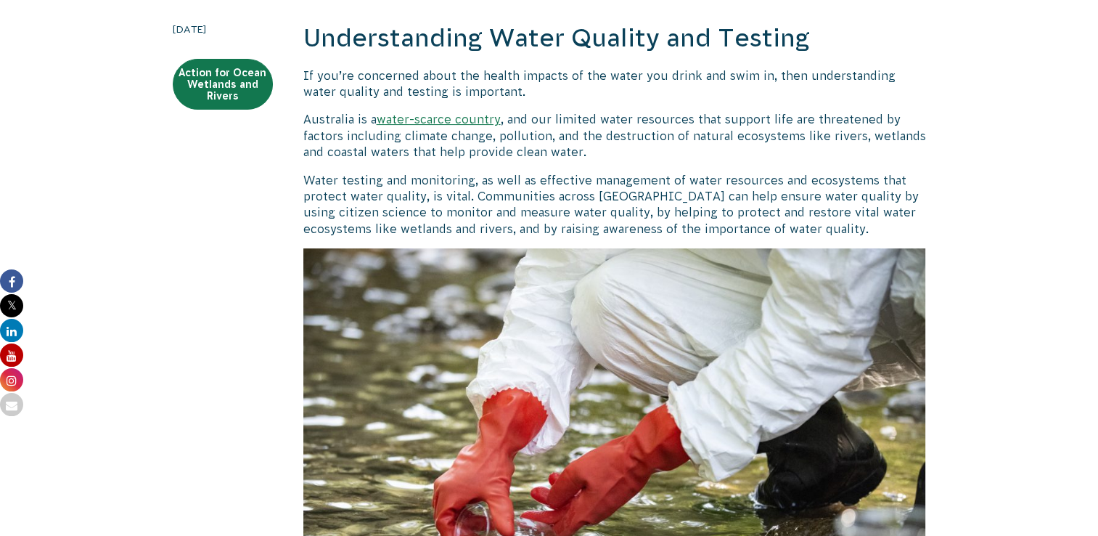 This screenshot has width=1098, height=536. I want to click on p: If you’re concerned about the health impacts of the water you drink and swim in, then understandi..., so click(615, 83).